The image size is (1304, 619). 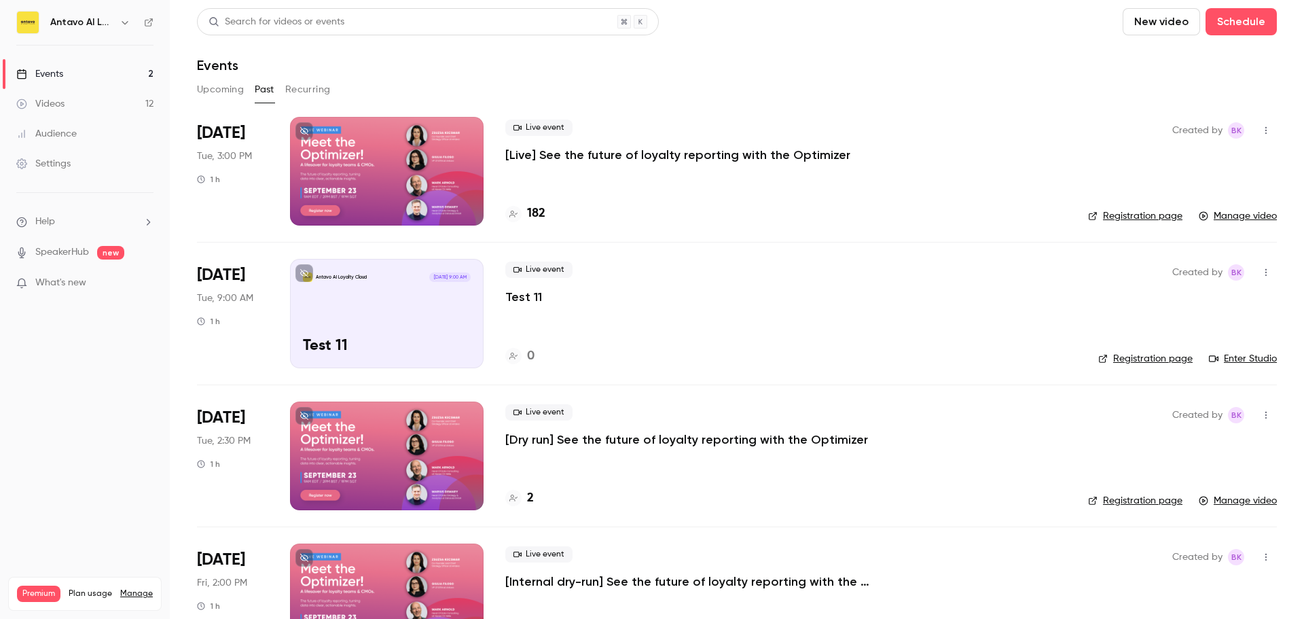 I want to click on a: Manage, so click(x=137, y=594).